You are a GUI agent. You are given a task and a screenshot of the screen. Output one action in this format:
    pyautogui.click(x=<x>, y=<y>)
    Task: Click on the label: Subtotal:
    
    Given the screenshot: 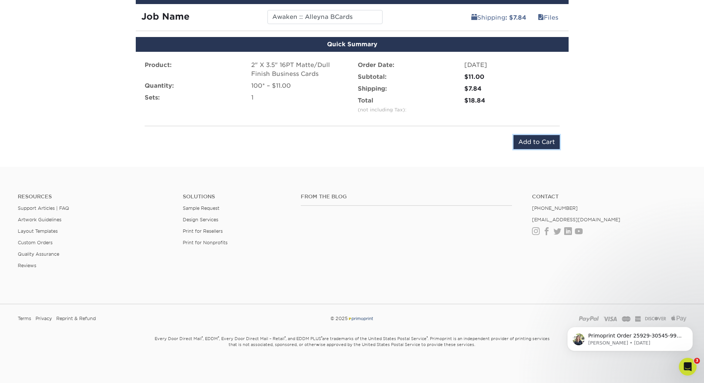 What is the action you would take?
    pyautogui.click(x=372, y=77)
    